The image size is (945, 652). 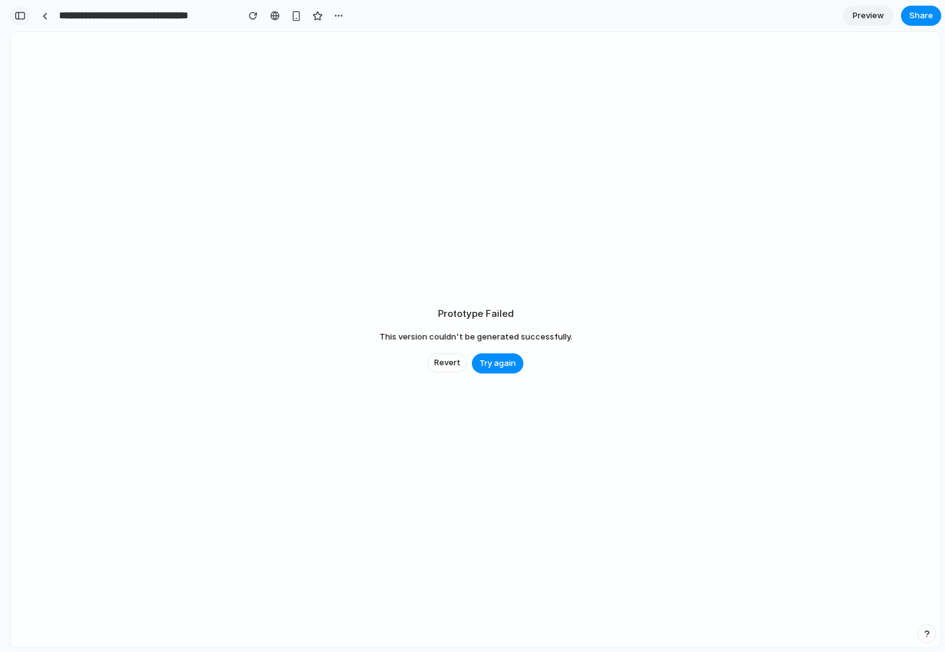 I want to click on span: Preview, so click(x=869, y=16).